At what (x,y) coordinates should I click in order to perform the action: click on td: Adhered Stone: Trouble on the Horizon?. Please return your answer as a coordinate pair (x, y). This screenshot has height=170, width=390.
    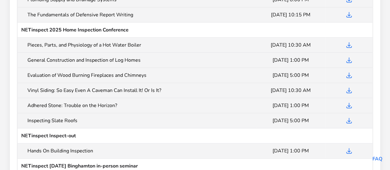
    Looking at the image, I should click on (136, 105).